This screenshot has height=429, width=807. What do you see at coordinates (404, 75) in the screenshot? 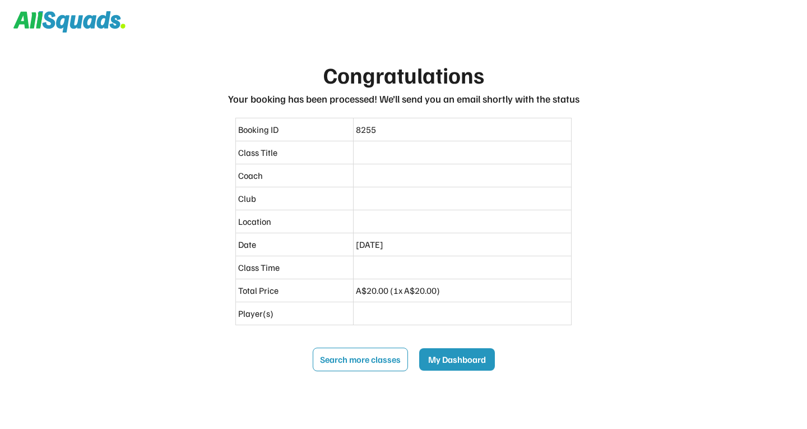
I see `div: Congratulations` at bounding box center [404, 75].